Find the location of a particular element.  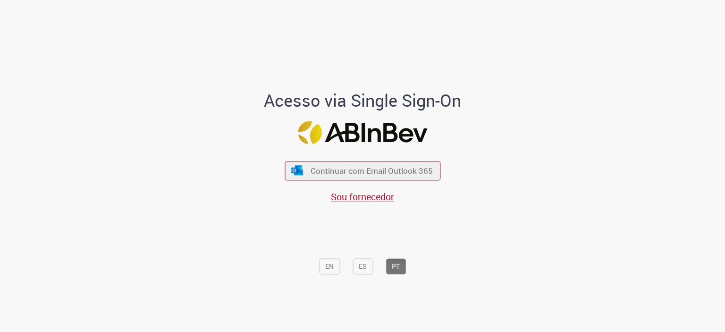

button: ES is located at coordinates (363, 267).